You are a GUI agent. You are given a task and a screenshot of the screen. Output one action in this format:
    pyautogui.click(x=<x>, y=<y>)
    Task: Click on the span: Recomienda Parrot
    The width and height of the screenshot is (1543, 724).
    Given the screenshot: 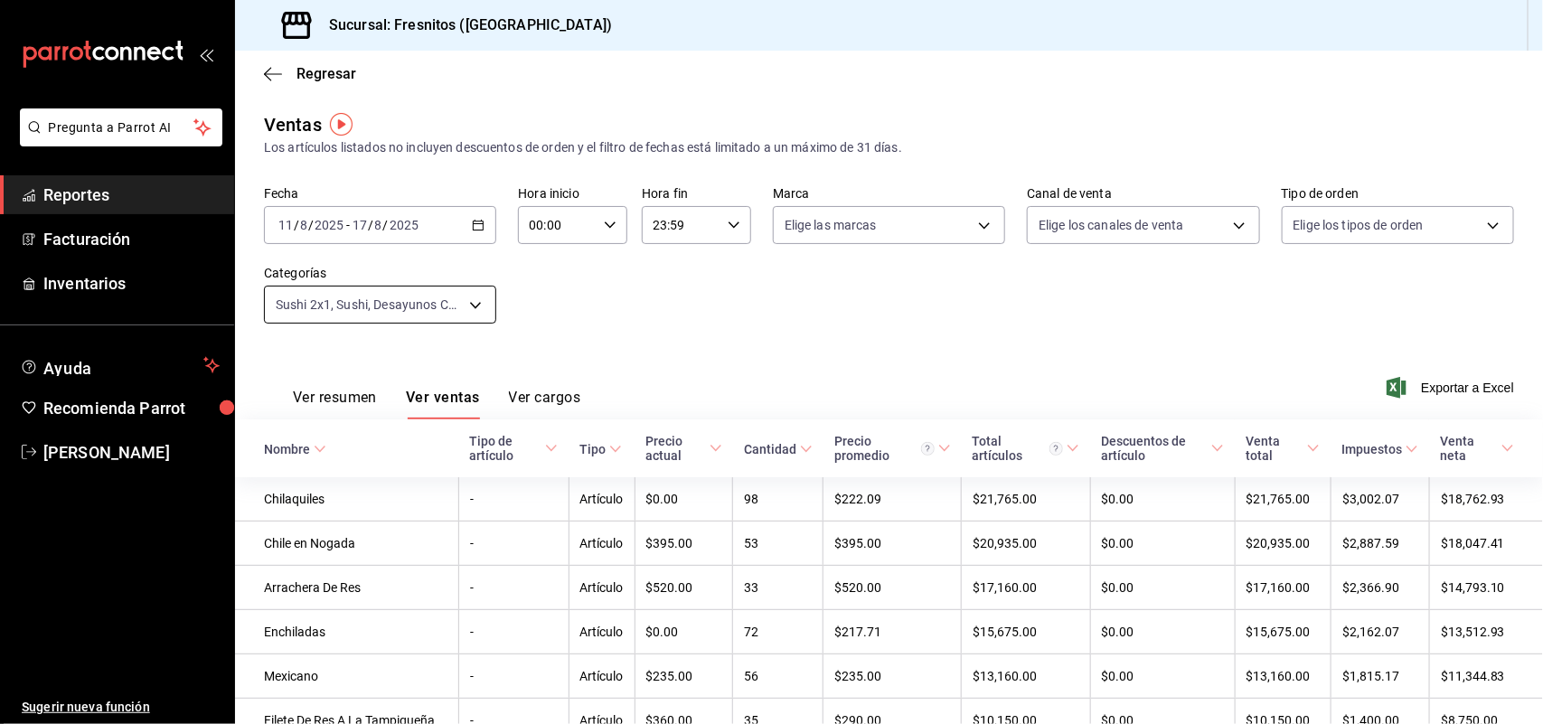 What is the action you would take?
    pyautogui.click(x=131, y=408)
    